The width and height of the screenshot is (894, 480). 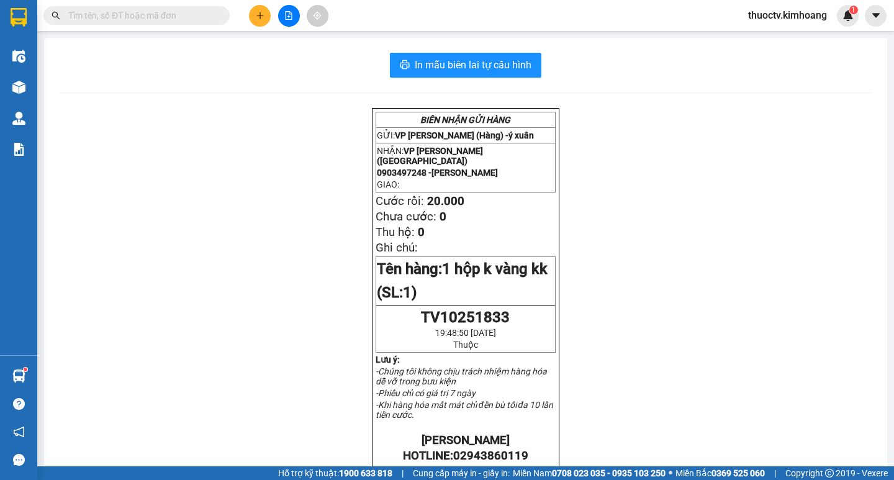 I want to click on span: Ghi chú:, so click(x=397, y=248).